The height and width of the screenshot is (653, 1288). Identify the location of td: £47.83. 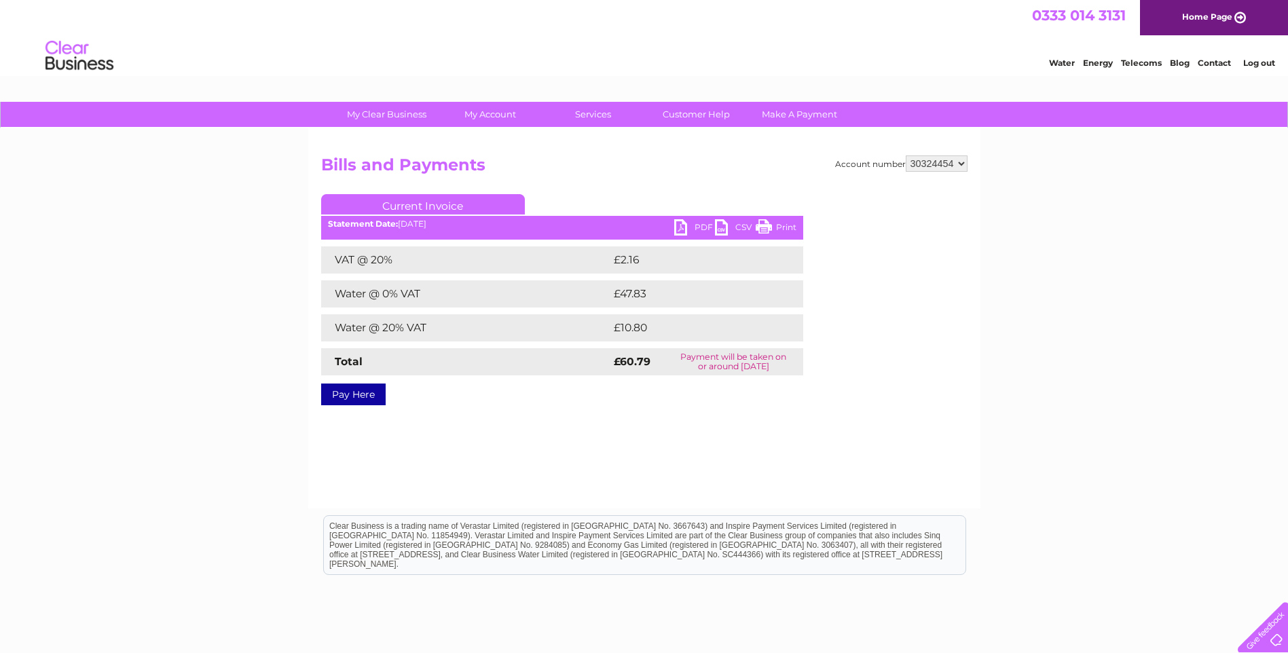
(692, 294).